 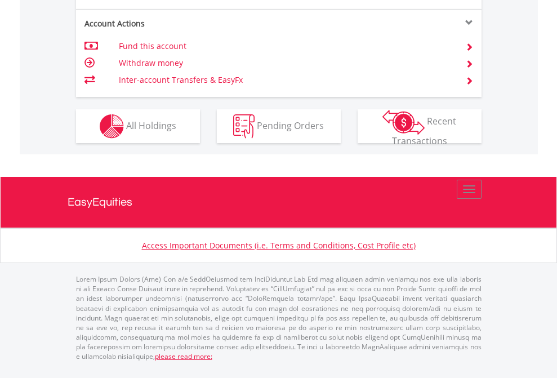 What do you see at coordinates (285, 46) in the screenshot?
I see `td: Fund this account` at bounding box center [285, 46].